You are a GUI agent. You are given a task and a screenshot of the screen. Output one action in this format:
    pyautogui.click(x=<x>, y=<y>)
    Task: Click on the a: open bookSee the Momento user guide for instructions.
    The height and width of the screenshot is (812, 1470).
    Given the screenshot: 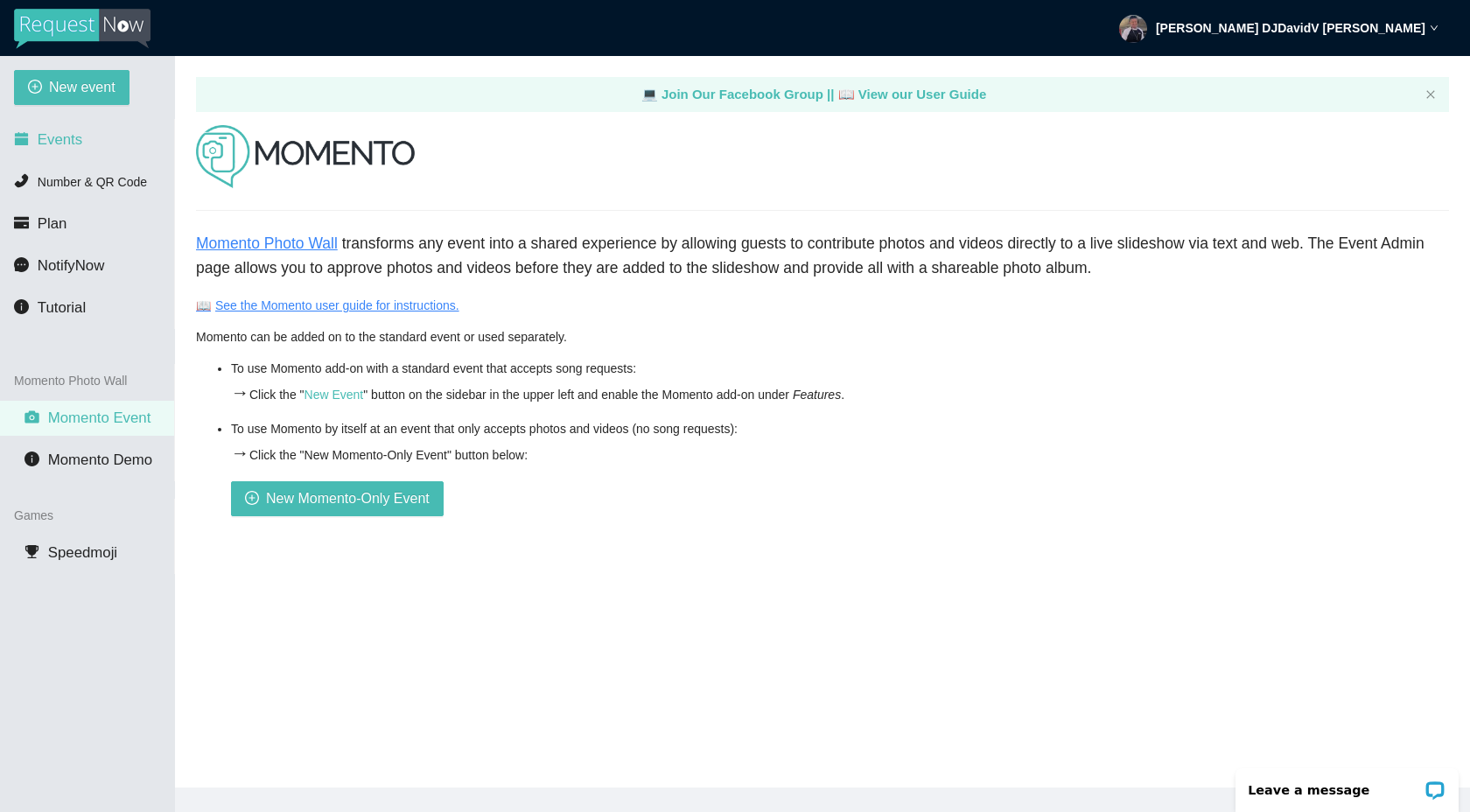 What is the action you would take?
    pyautogui.click(x=328, y=305)
    